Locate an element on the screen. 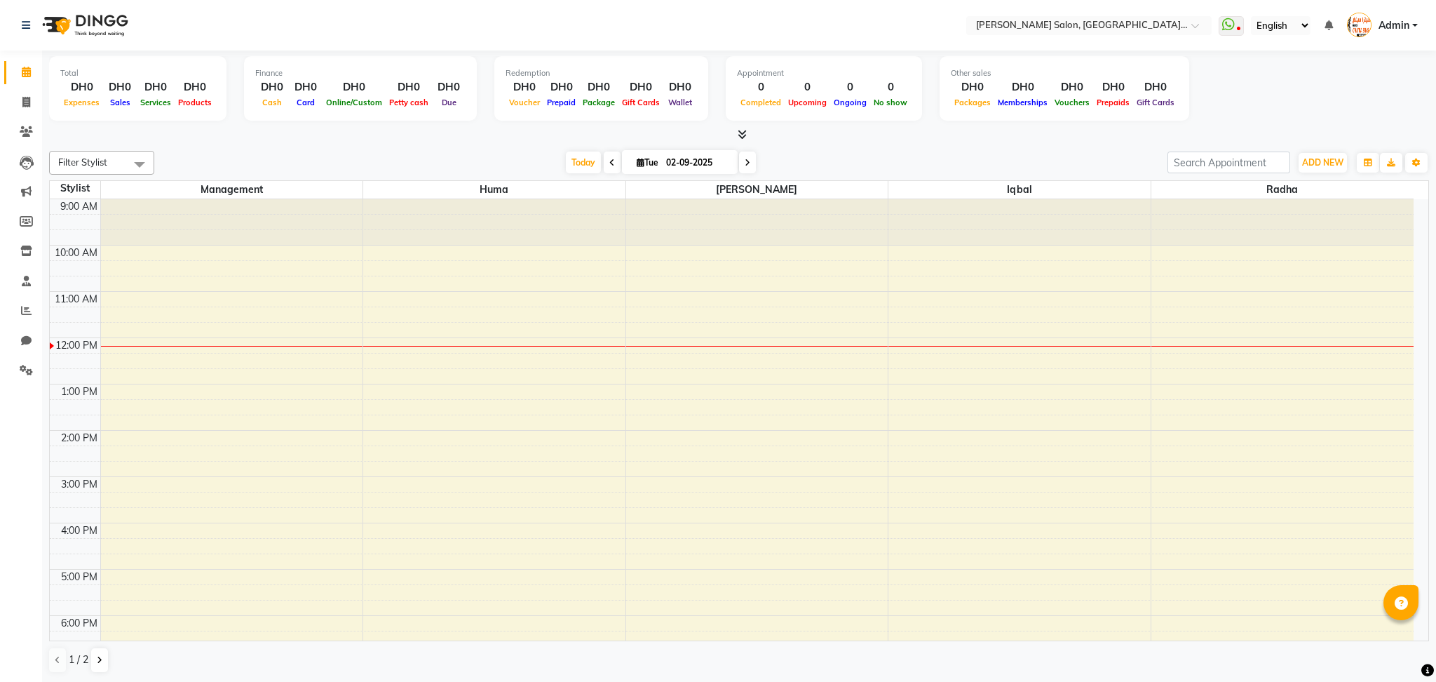 Image resolution: width=1436 pixels, height=682 pixels. input: Search Appointment is located at coordinates (1228, 162).